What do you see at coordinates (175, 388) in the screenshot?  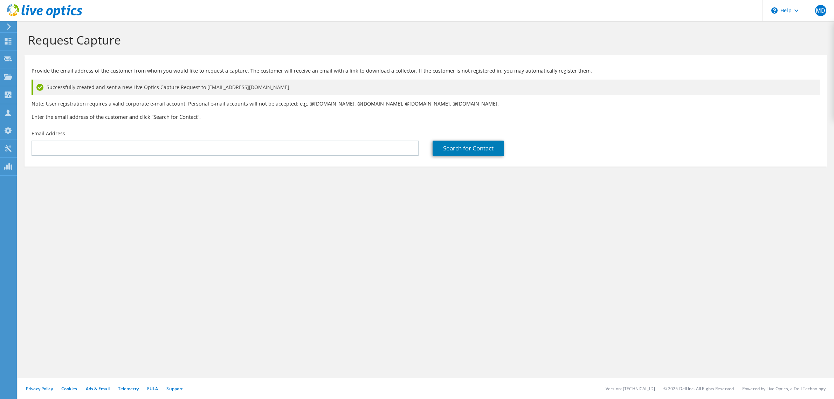 I see `a: Support` at bounding box center [175, 388].